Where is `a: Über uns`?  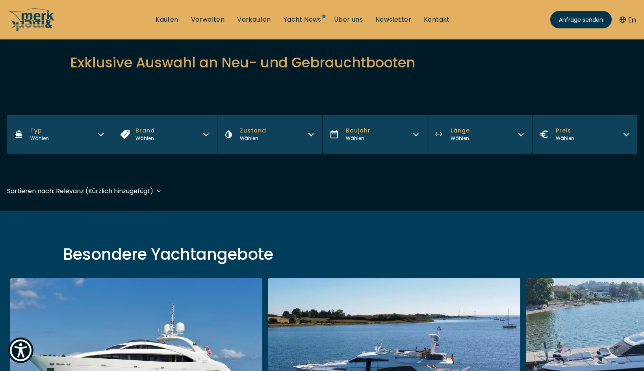 a: Über uns is located at coordinates (348, 20).